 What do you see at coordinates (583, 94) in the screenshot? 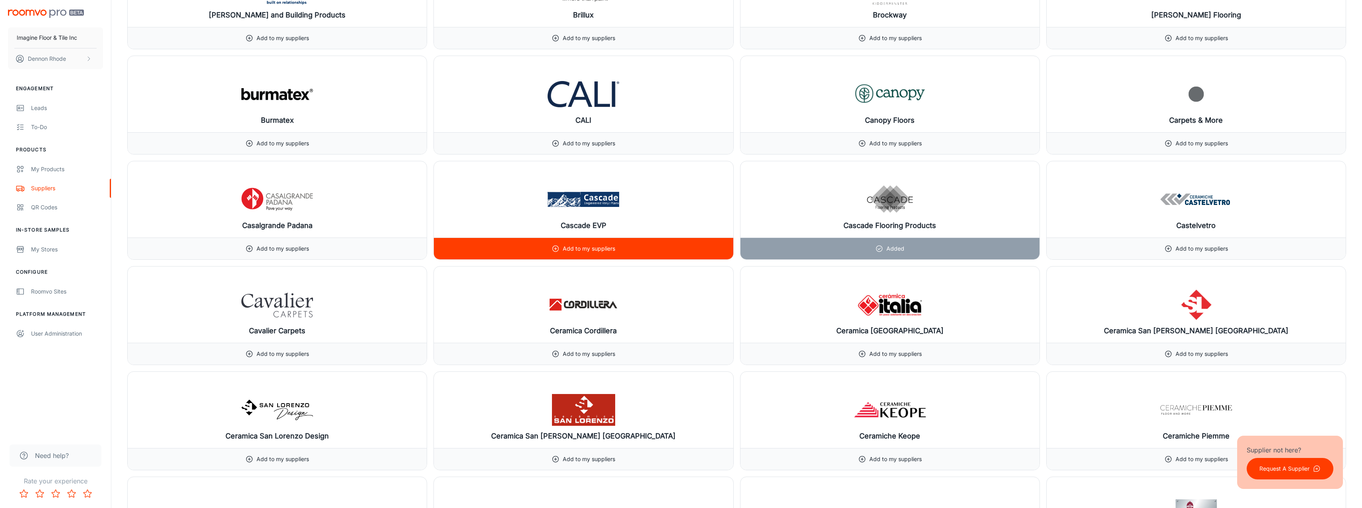
I see `img: CALI` at bounding box center [583, 94].